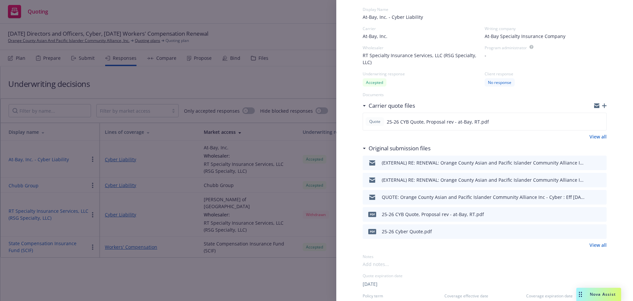 The height and width of the screenshot is (301, 633). Describe the element at coordinates (500, 82) in the screenshot. I see `div: No response` at that location.